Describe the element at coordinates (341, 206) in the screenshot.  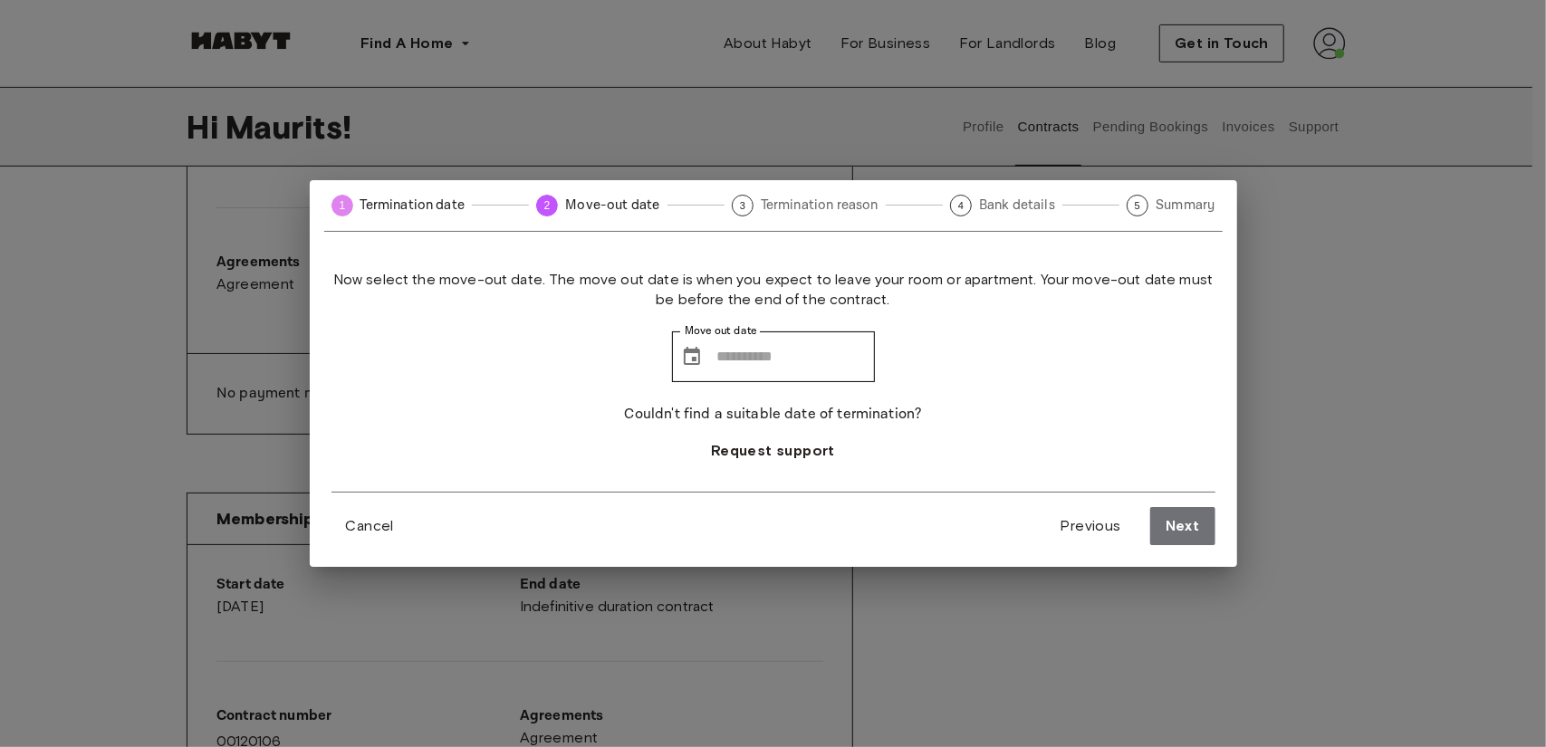
I see `text: 1` at that location.